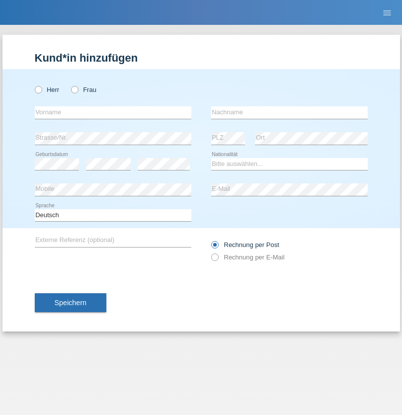  What do you see at coordinates (214, 259) in the screenshot?
I see `input: Rechnung per E-Mail` at bounding box center [214, 259].